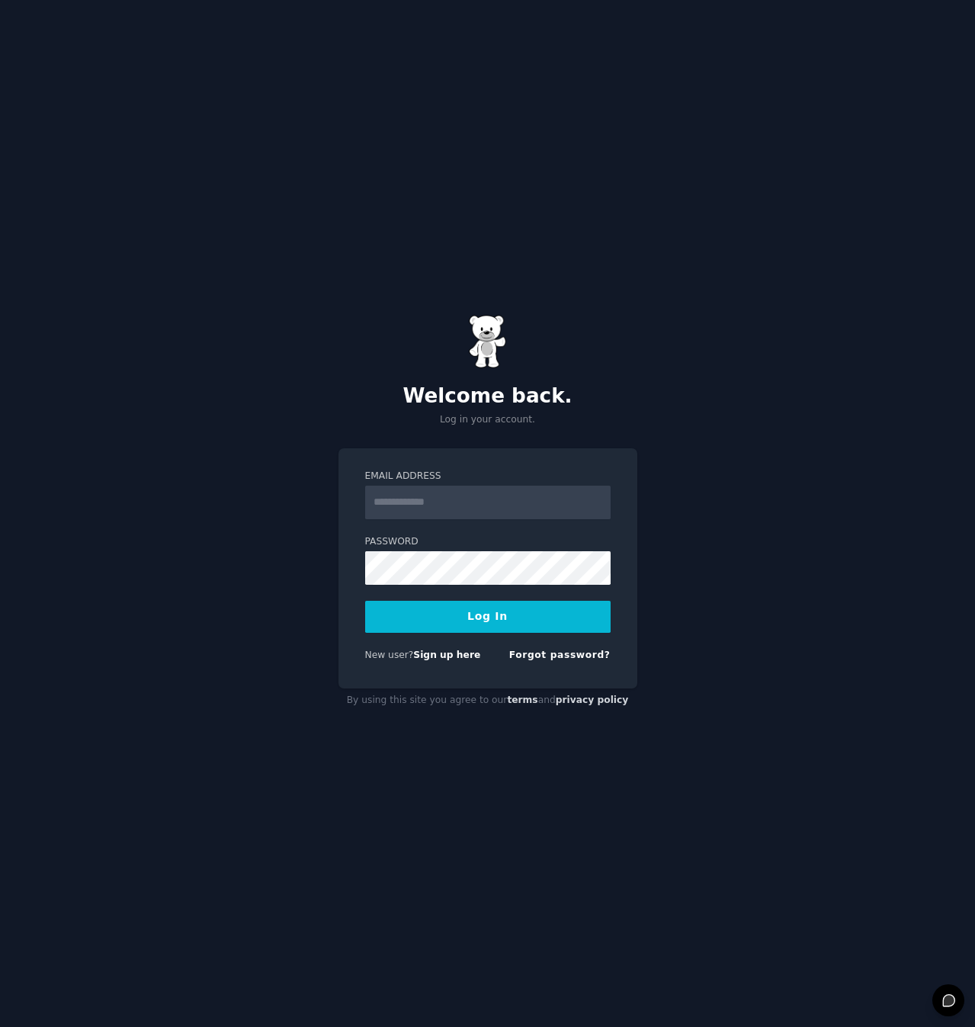 This screenshot has height=1027, width=975. Describe the element at coordinates (522, 700) in the screenshot. I see `a: terms` at that location.